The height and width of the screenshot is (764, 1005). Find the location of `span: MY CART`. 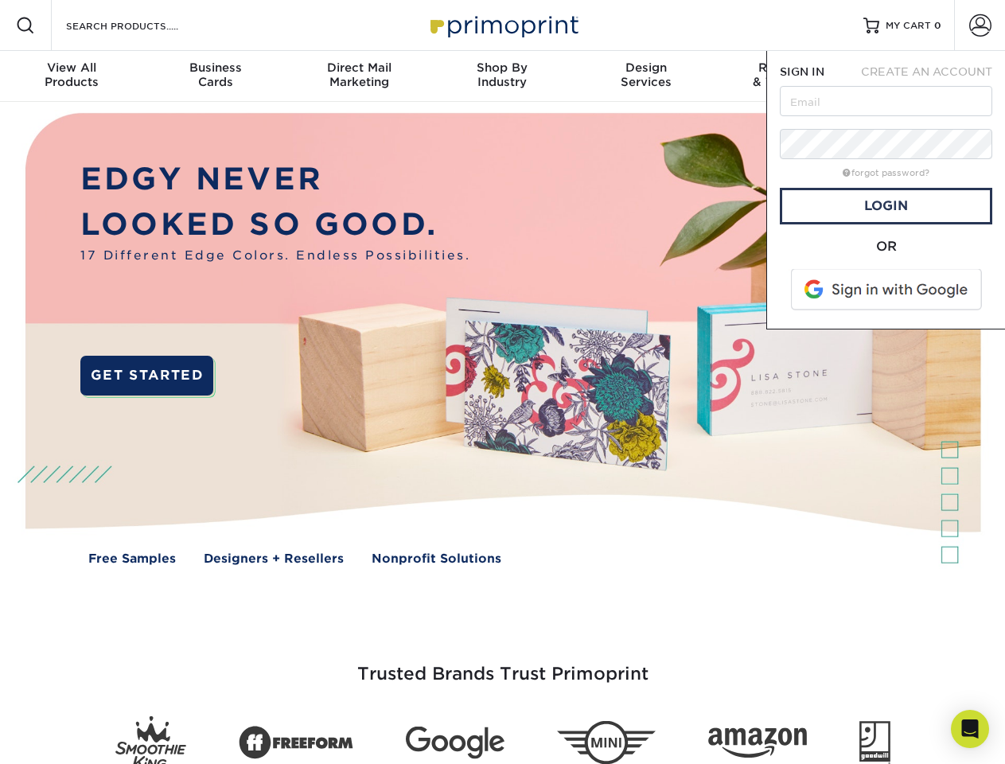

span: MY CART is located at coordinates (908, 25).